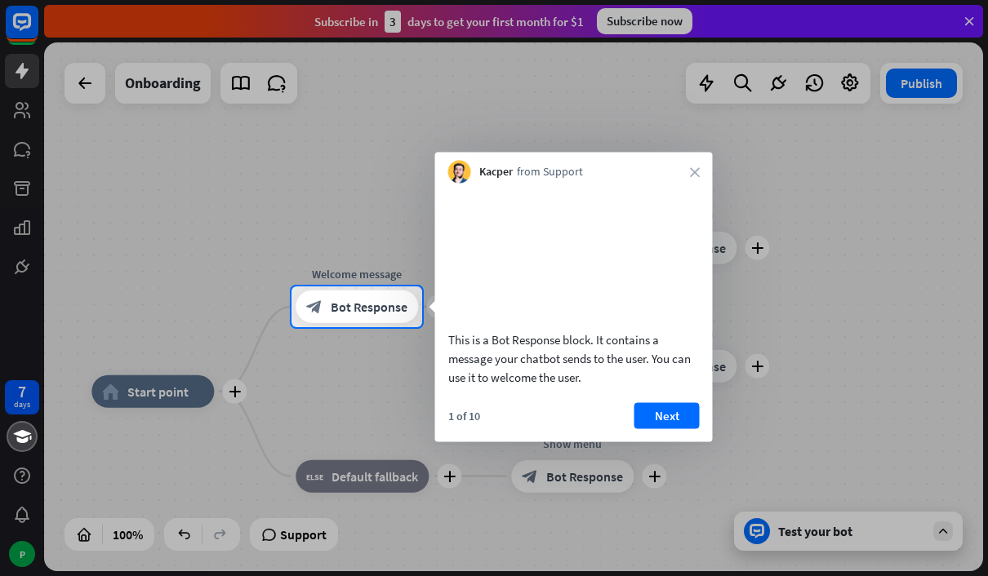 The width and height of the screenshot is (988, 576). I want to click on div: This is a Bot Response block. It contains a message your chatbot sends to the user. You can use i..., so click(574, 358).